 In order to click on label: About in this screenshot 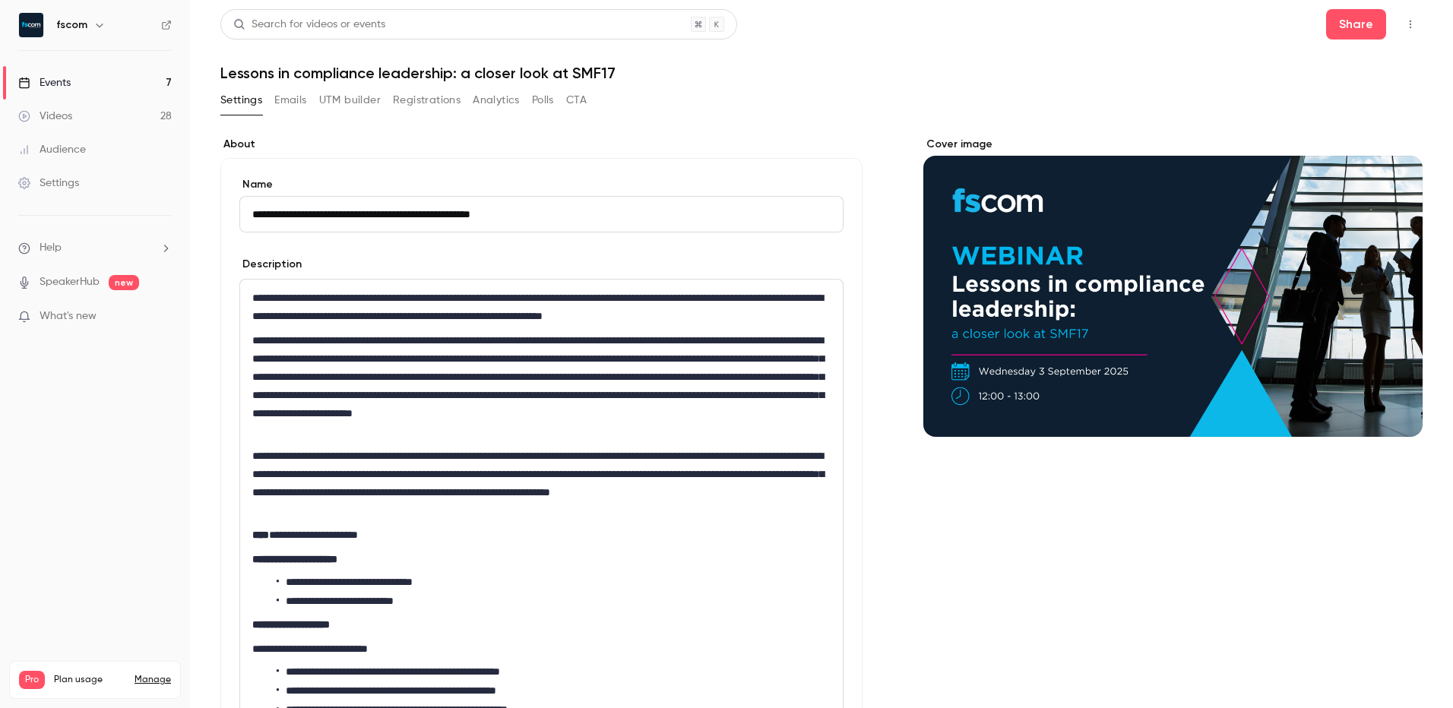, I will do `click(541, 144)`.